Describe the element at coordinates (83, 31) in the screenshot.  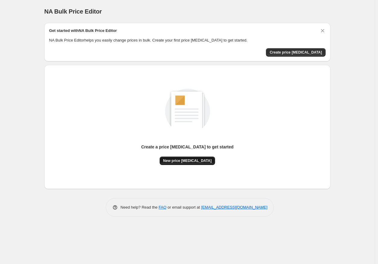
I see `h2: Get started with NA Bulk Price Editor` at that location.